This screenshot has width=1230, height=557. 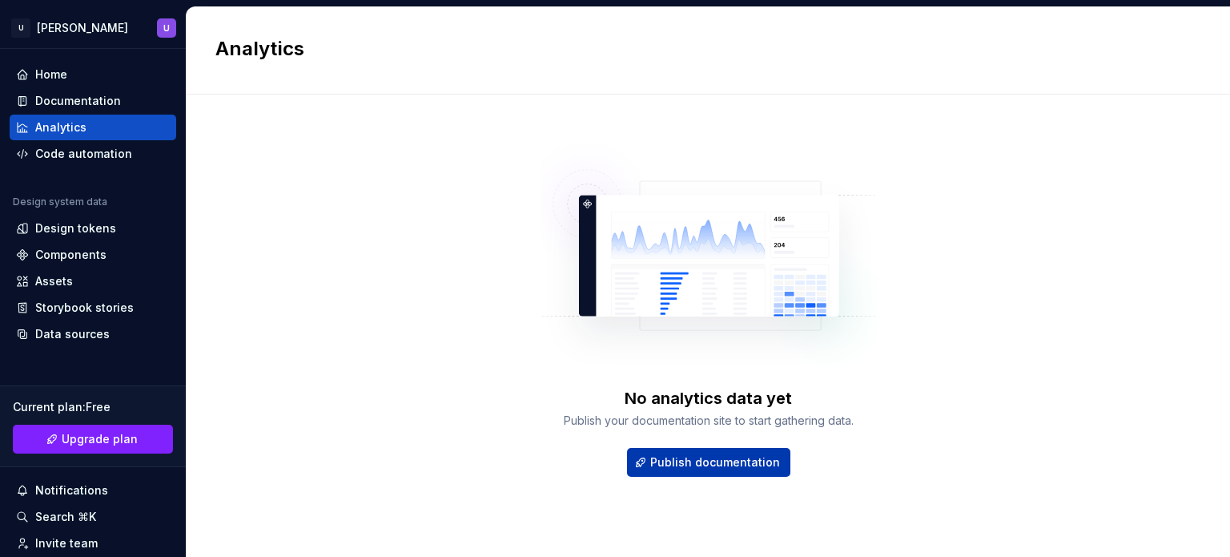 I want to click on div: Data sources, so click(x=72, y=334).